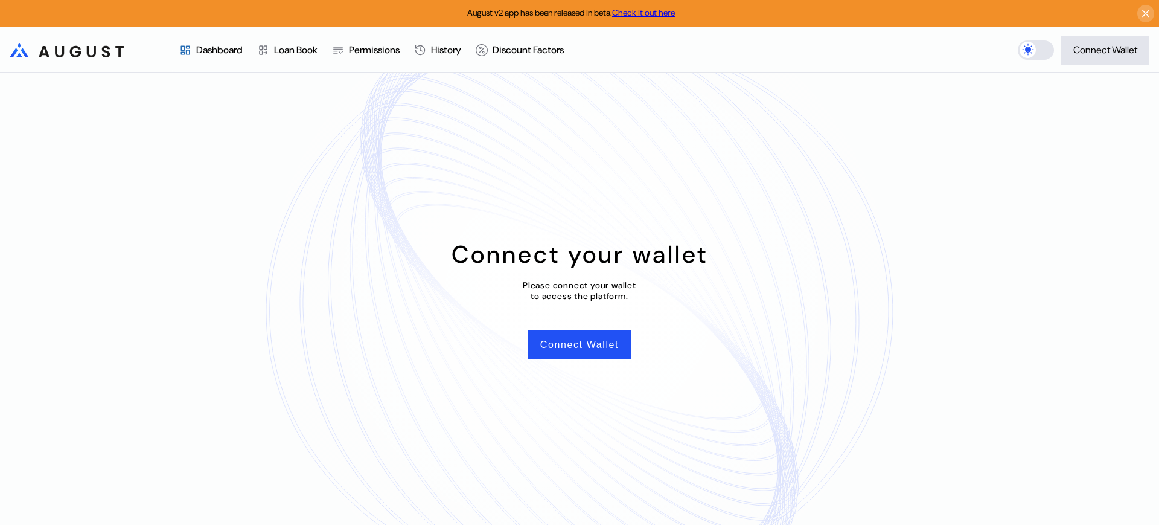  What do you see at coordinates (580, 290) in the screenshot?
I see `div: Please connect your wallet to access the platform.` at bounding box center [580, 290].